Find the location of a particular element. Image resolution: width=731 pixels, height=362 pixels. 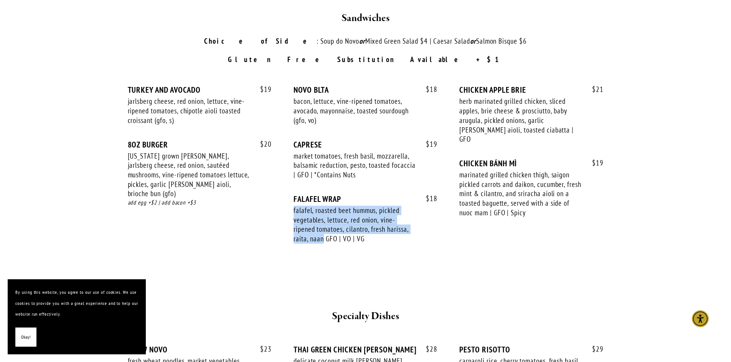

div: TURKEY AND AVOCADO is located at coordinates (199, 90).